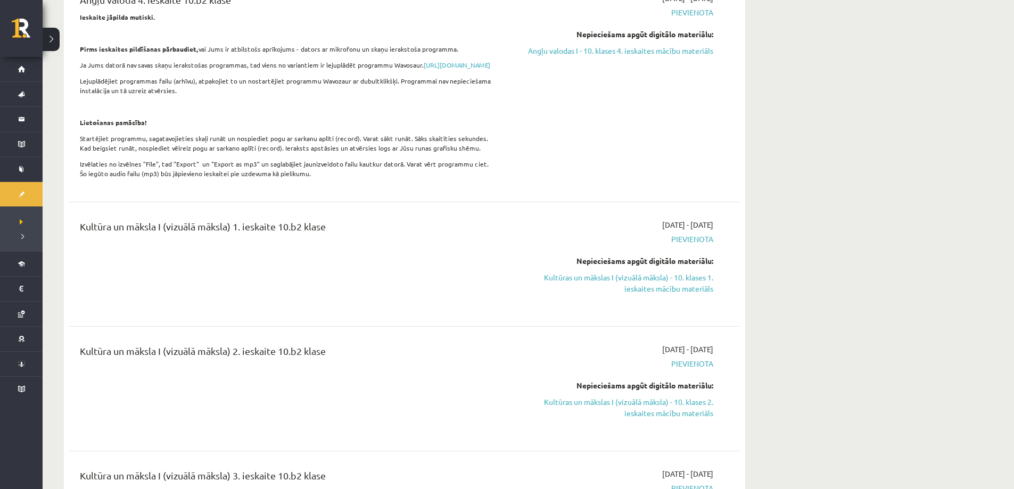 The image size is (1014, 489). What do you see at coordinates (288, 353) in the screenshot?
I see `div: Kultūra un māksla I (vizuālā māksla) 2. ieskaite 10.b2 klase` at bounding box center [288, 353].